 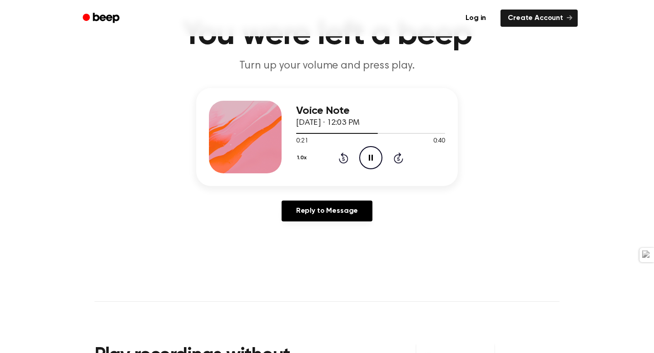 I want to click on a: Reply to Message, so click(x=327, y=211).